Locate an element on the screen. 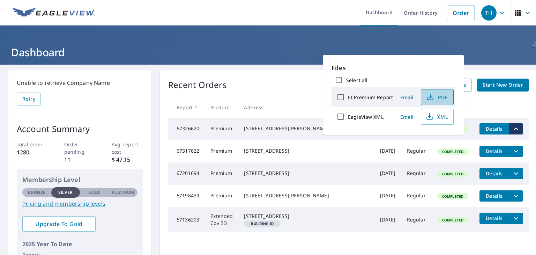 The width and height of the screenshot is (536, 255). p: Gold is located at coordinates (94, 192).